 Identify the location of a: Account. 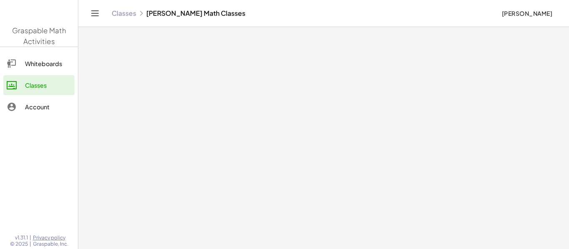
(39, 107).